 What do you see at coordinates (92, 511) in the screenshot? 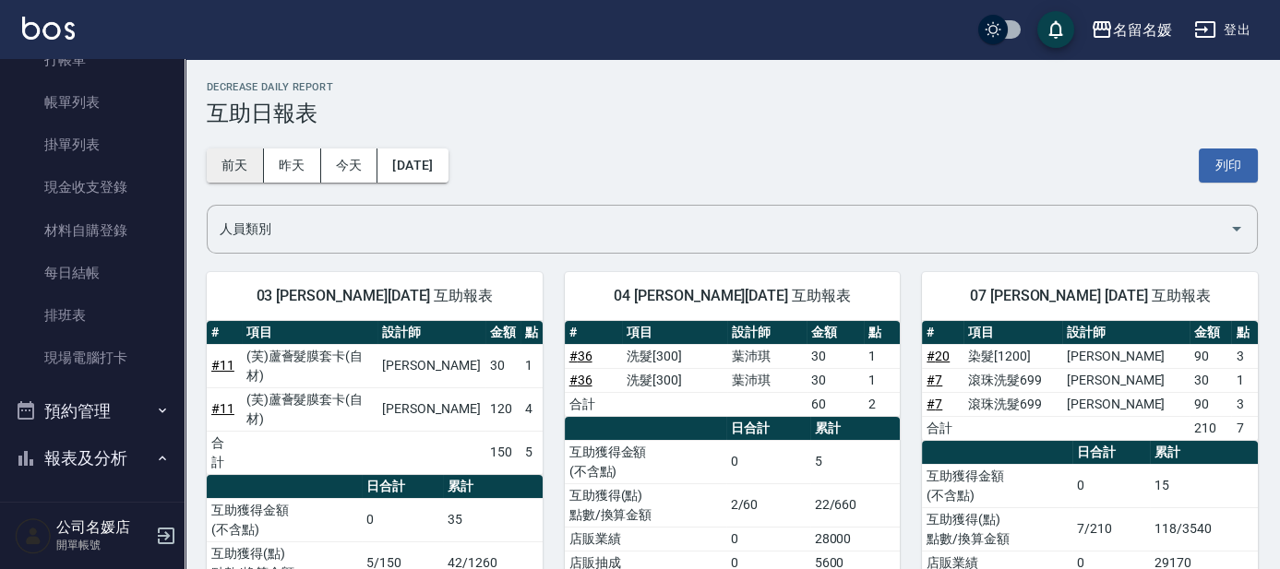
I see `a: 報表目錄` at bounding box center [92, 511].